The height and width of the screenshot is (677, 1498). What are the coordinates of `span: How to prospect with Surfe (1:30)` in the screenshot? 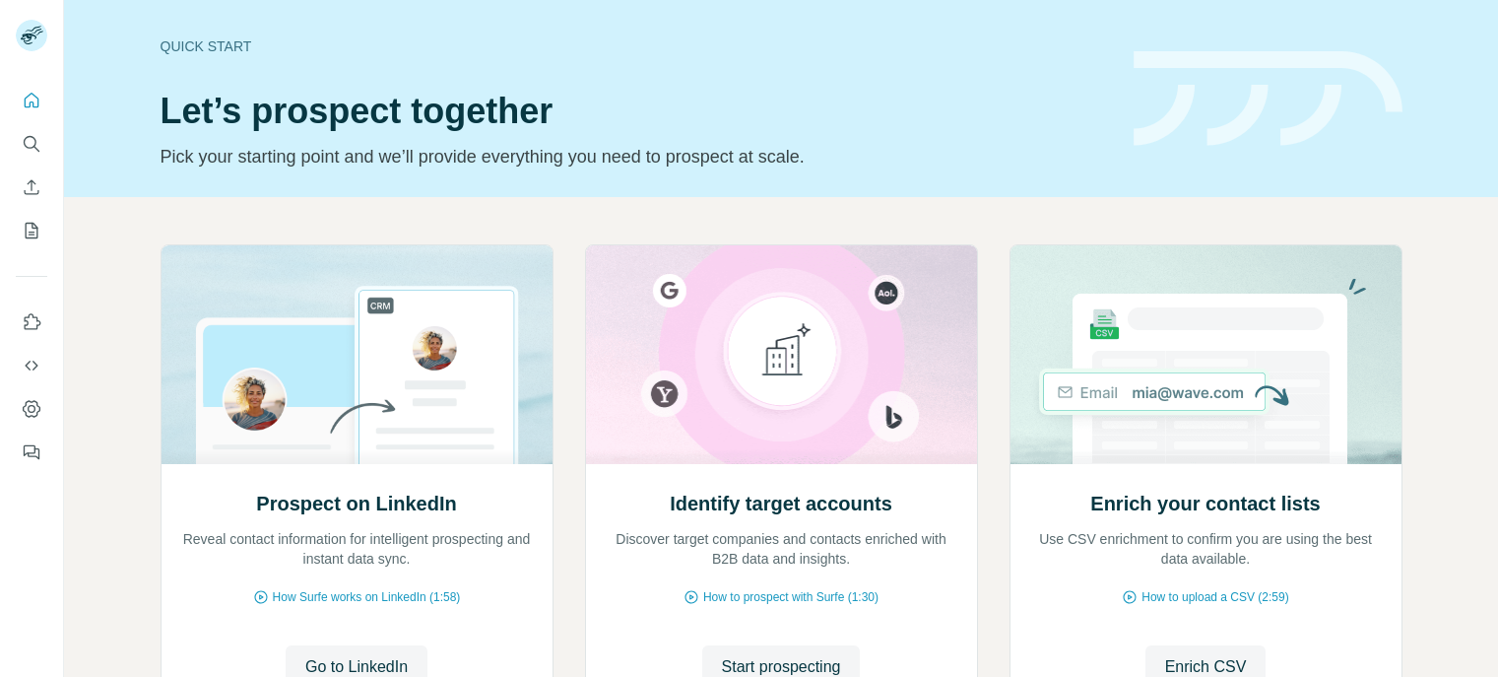 It's located at (791, 597).